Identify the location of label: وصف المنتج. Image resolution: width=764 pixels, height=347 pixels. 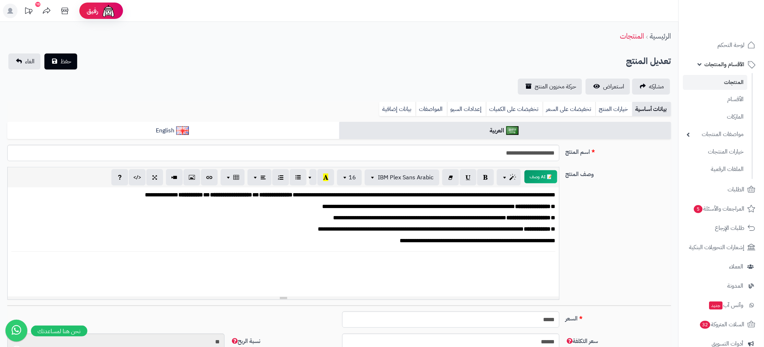
(618, 173).